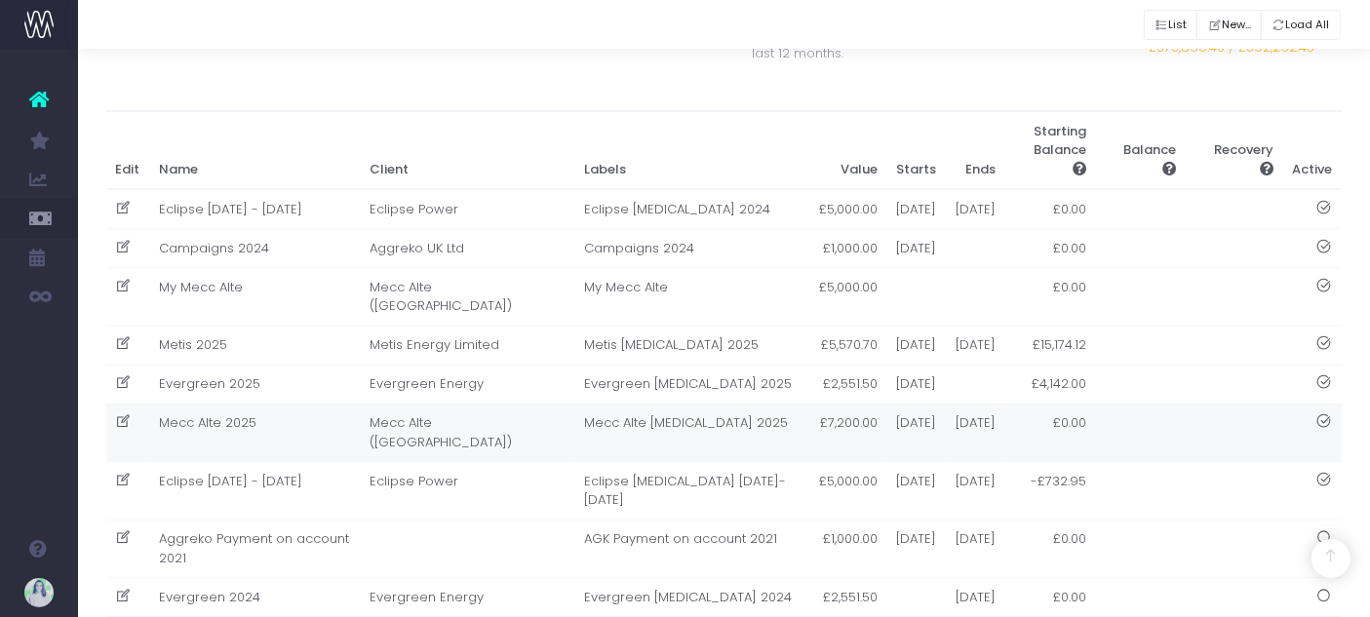  I want to click on td: Evergreen 2025, so click(255, 384).